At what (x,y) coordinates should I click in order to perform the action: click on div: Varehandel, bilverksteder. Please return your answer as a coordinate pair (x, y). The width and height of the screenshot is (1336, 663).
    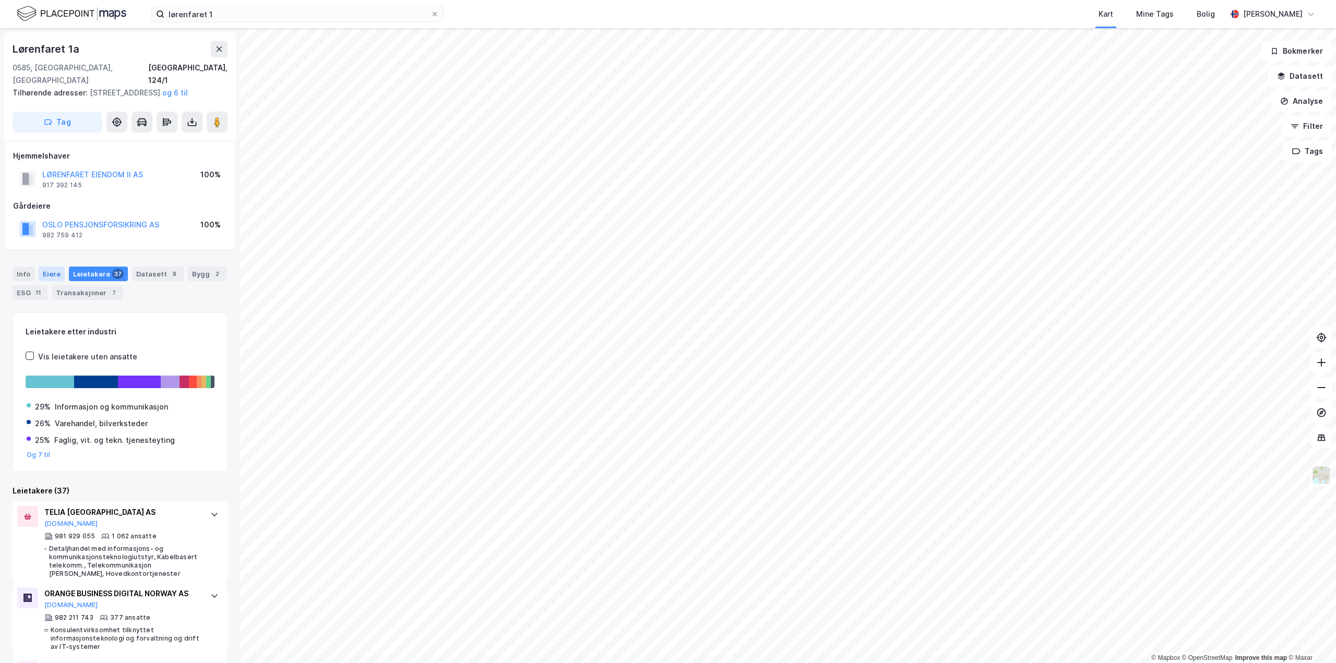
    Looking at the image, I should click on (101, 424).